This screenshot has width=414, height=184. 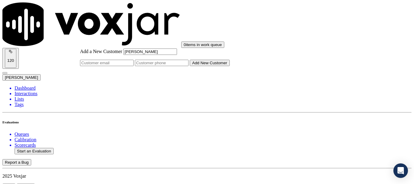 What do you see at coordinates (11, 60) in the screenshot?
I see `p: 120` at bounding box center [11, 60].